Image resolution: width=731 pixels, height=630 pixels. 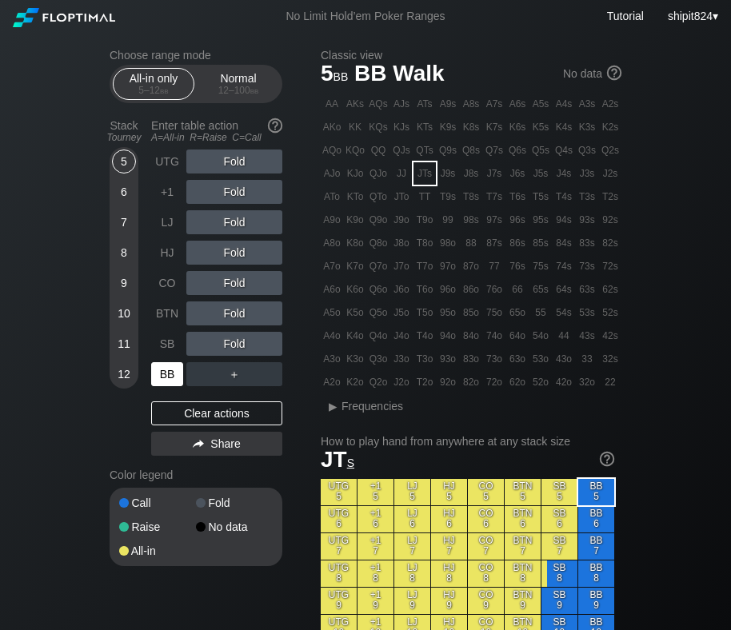 I want to click on div: 74o, so click(x=494, y=336).